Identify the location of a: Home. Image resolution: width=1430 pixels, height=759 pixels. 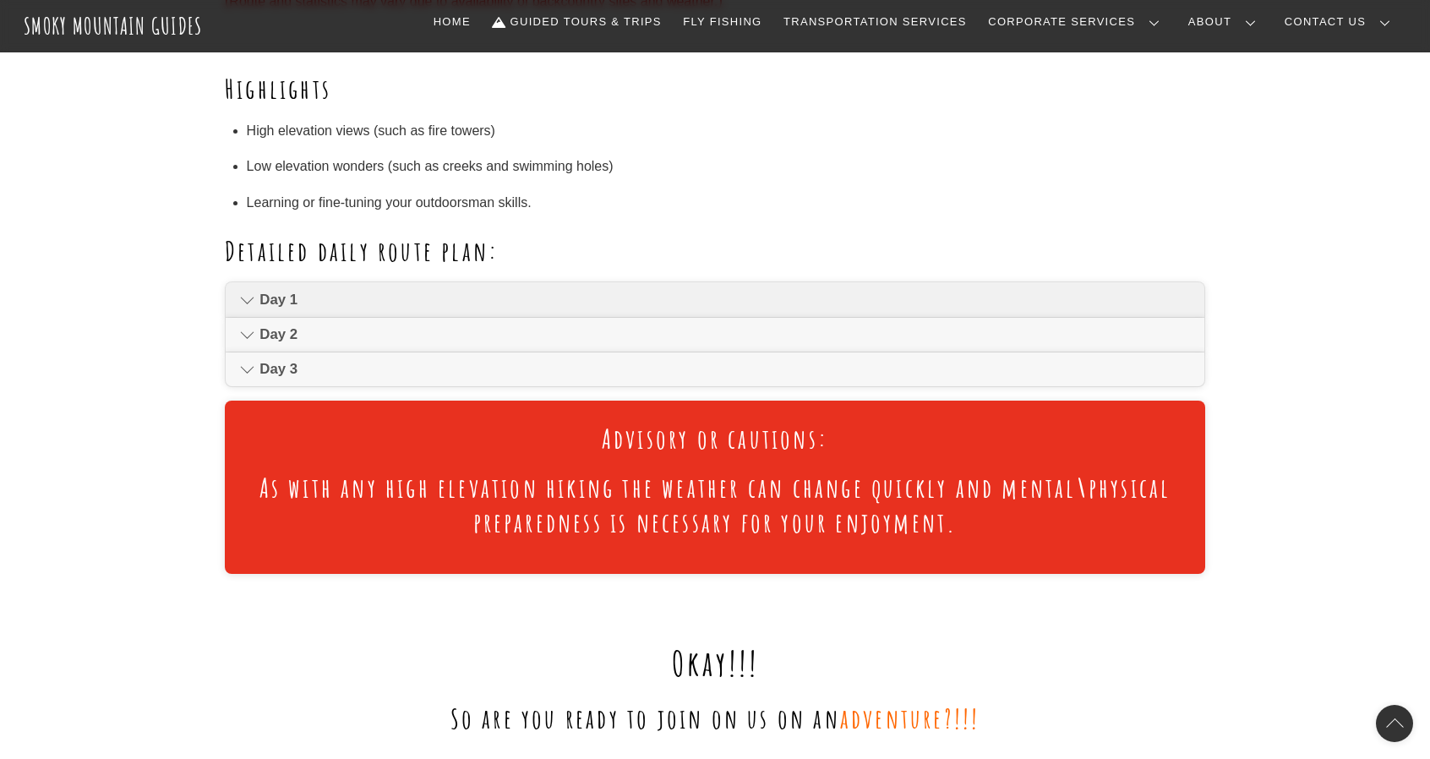
(452, 22).